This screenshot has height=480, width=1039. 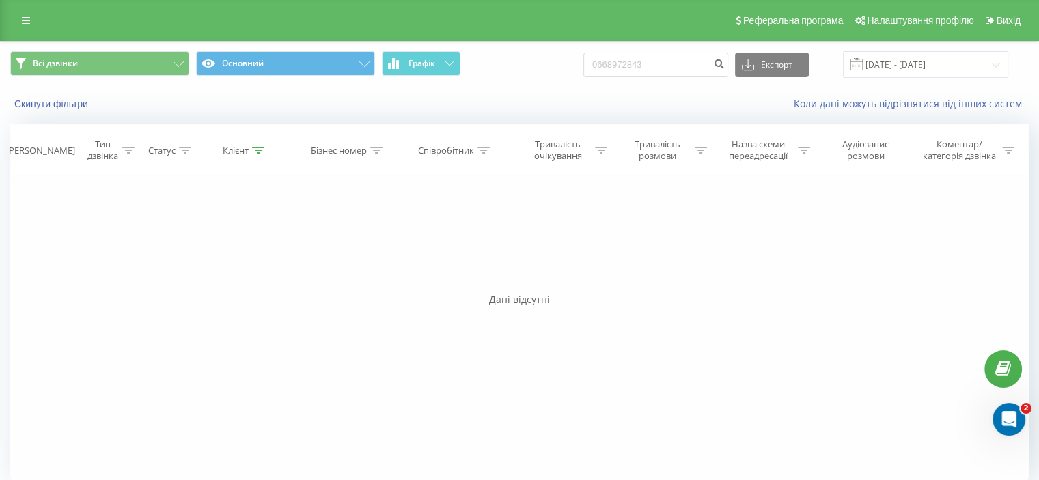 What do you see at coordinates (1009, 21) in the screenshot?
I see `span: Вихід` at bounding box center [1009, 21].